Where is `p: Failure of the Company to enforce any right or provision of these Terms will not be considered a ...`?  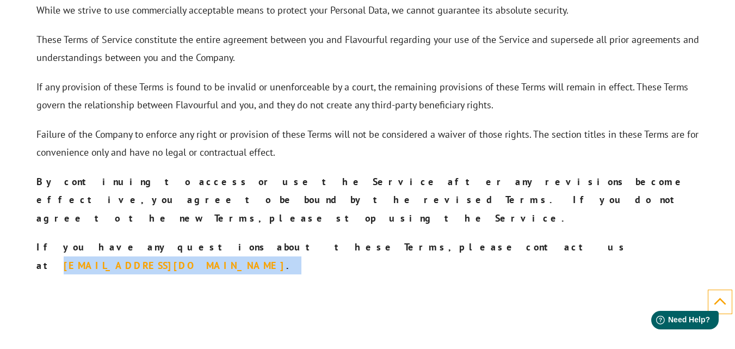
p: Failure of the Company to enforce any right or provision of these Terms will not be considered a ... is located at coordinates (368, 143).